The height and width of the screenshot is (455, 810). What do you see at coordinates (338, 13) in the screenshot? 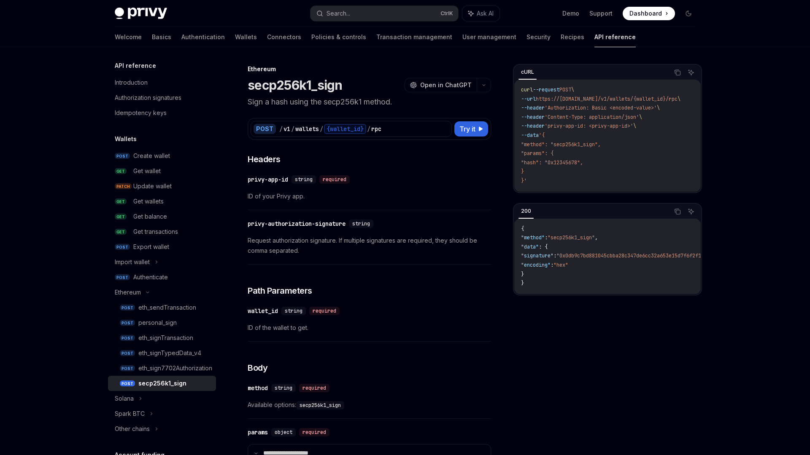
I see `div: Search...` at bounding box center [338, 13].